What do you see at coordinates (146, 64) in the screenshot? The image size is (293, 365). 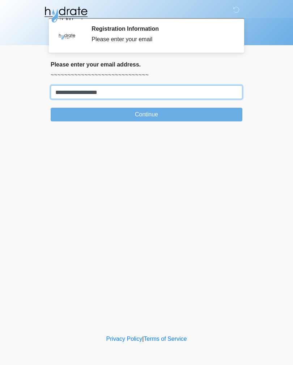 I see `h2: Please enter your email address.` at bounding box center [146, 64].